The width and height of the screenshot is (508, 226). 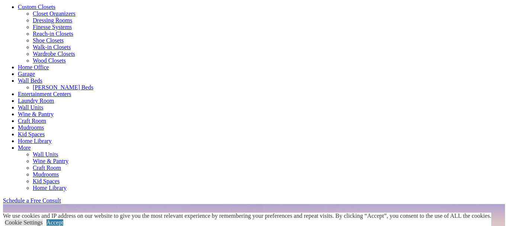 What do you see at coordinates (55, 222) in the screenshot?
I see `a: Accept` at bounding box center [55, 222].